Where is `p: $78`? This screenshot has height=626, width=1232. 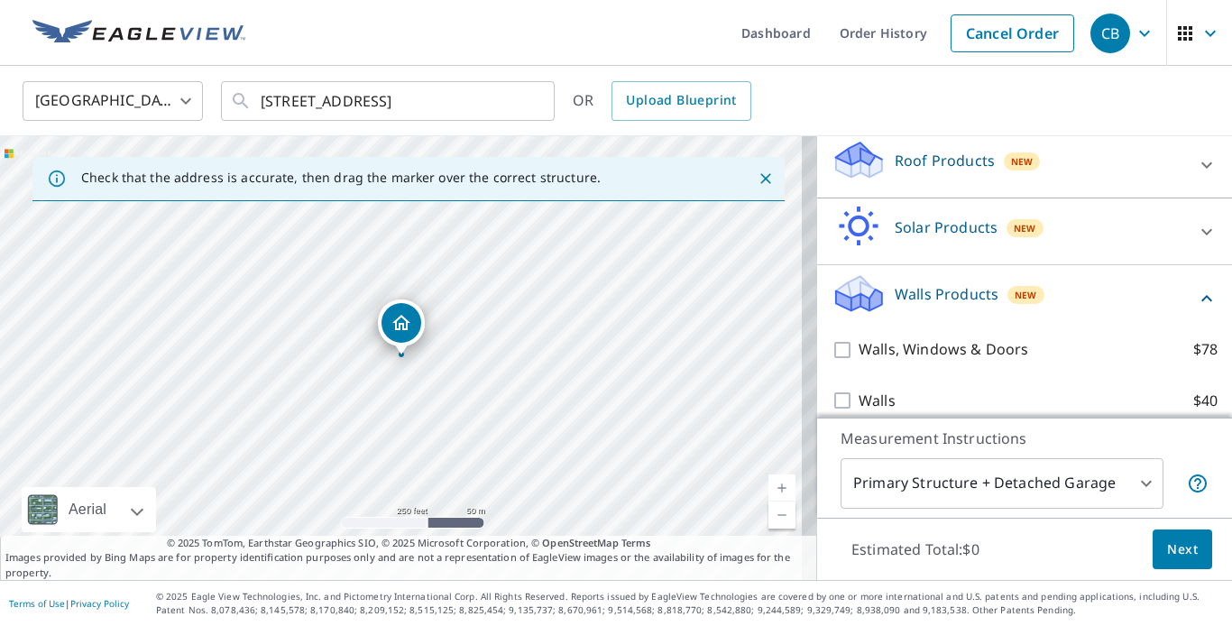 p: $78 is located at coordinates (1205, 349).